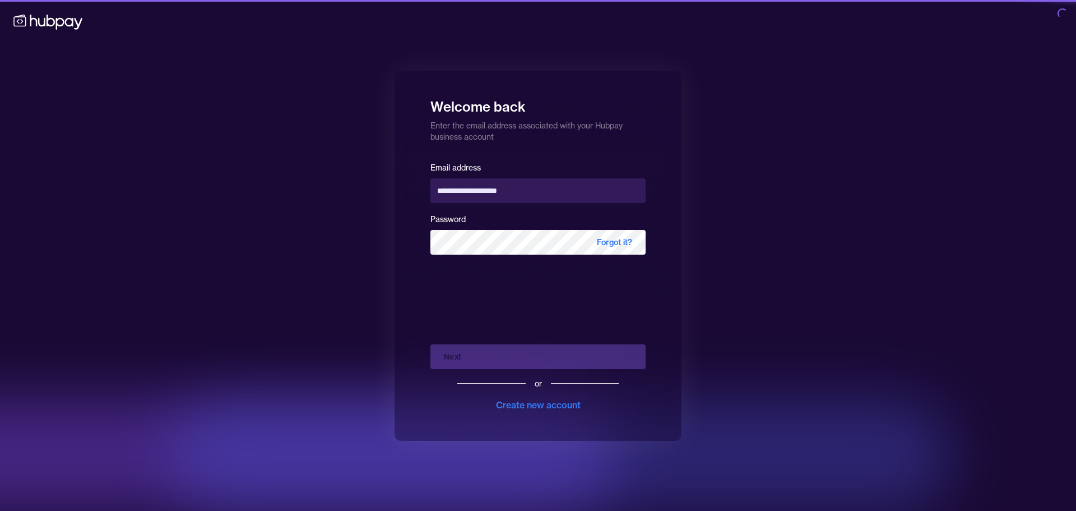  What do you see at coordinates (538, 405) in the screenshot?
I see `div: Create new account` at bounding box center [538, 405].